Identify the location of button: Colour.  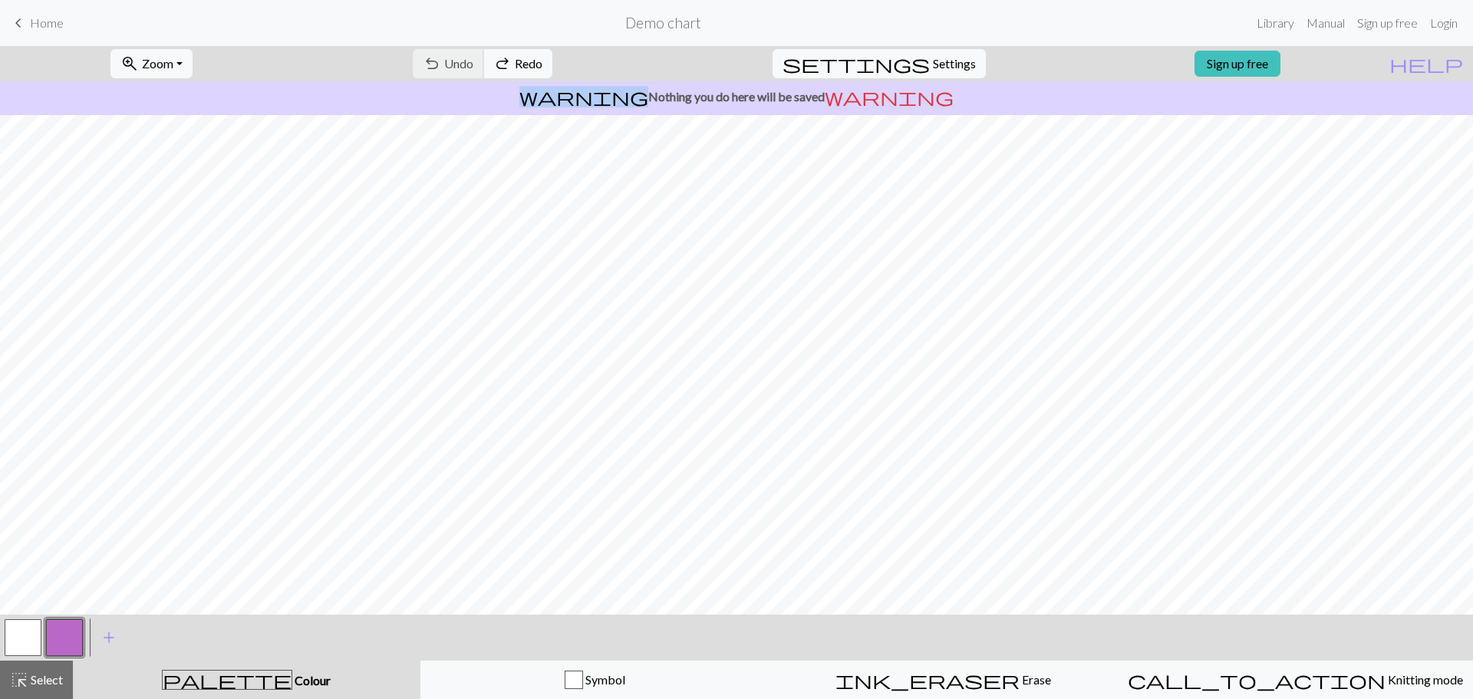
(246, 680).